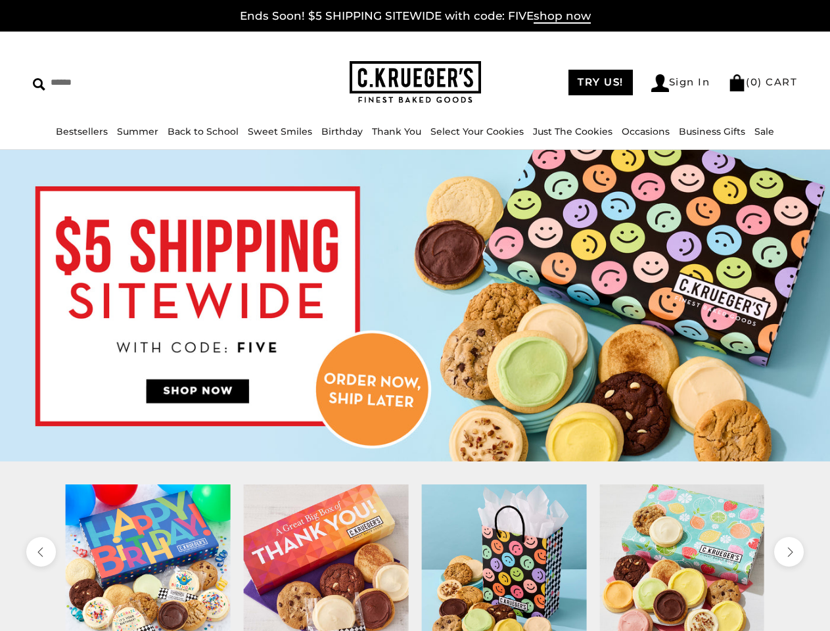 This screenshot has width=830, height=631. Describe the element at coordinates (82, 131) in the screenshot. I see `a: Bestsellers` at that location.